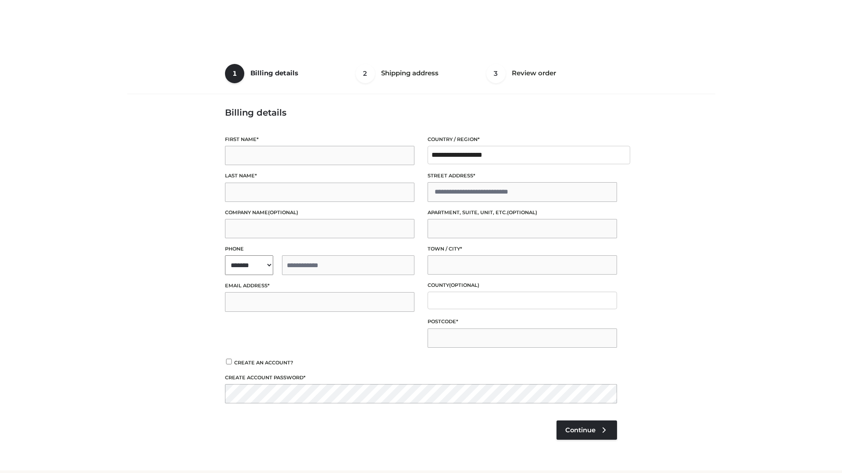 The height and width of the screenshot is (473, 842). Describe the element at coordinates (274, 73) in the screenshot. I see `span: Billing details` at that location.